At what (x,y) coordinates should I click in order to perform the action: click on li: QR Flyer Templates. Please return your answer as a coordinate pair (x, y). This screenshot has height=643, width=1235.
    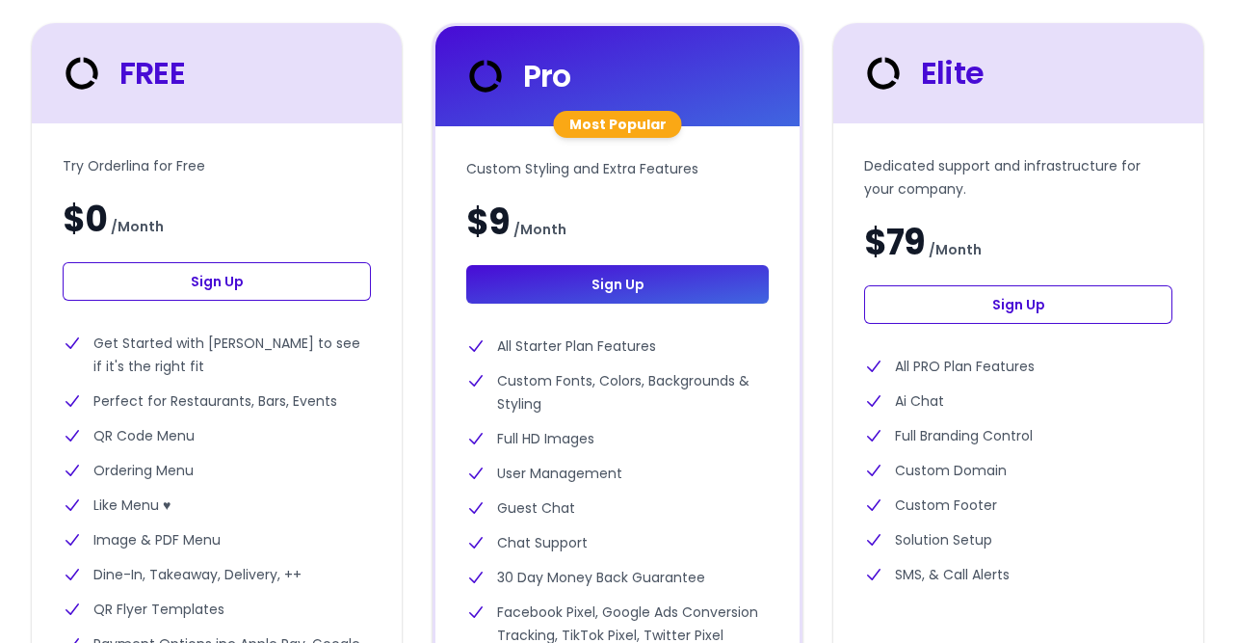
    Looking at the image, I should click on (217, 609).